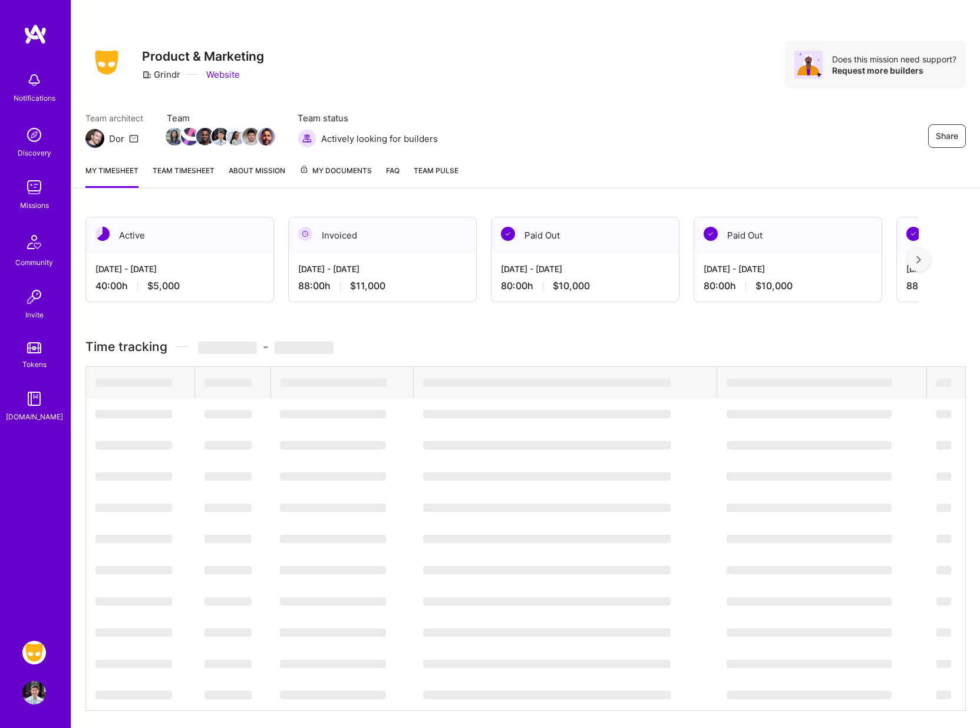 The height and width of the screenshot is (728, 980). What do you see at coordinates (95, 139) in the screenshot?
I see `img: Team Architect` at bounding box center [95, 139].